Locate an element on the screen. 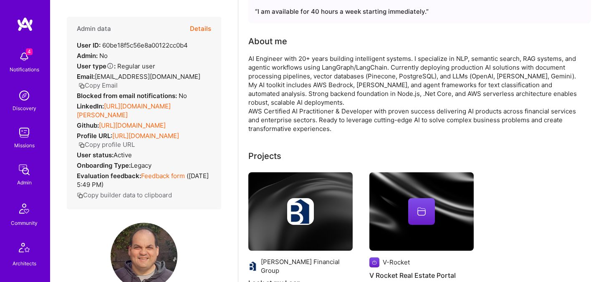 The image size is (601, 282). strong: Github: is located at coordinates (88, 125).